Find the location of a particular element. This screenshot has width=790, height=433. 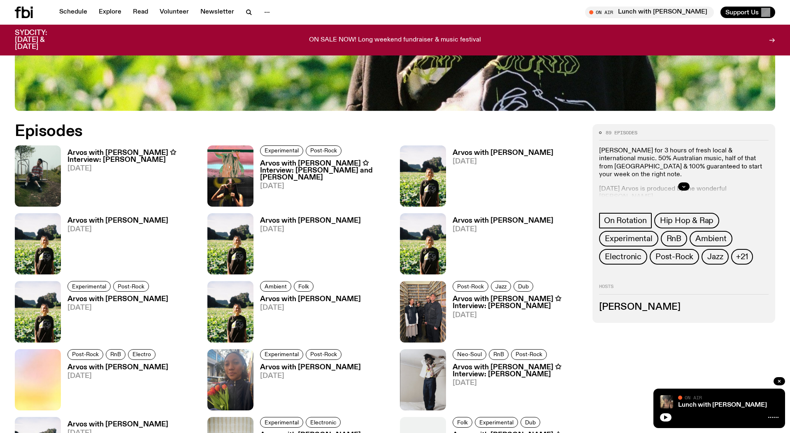

span: 89 episodes is located at coordinates (621, 133).